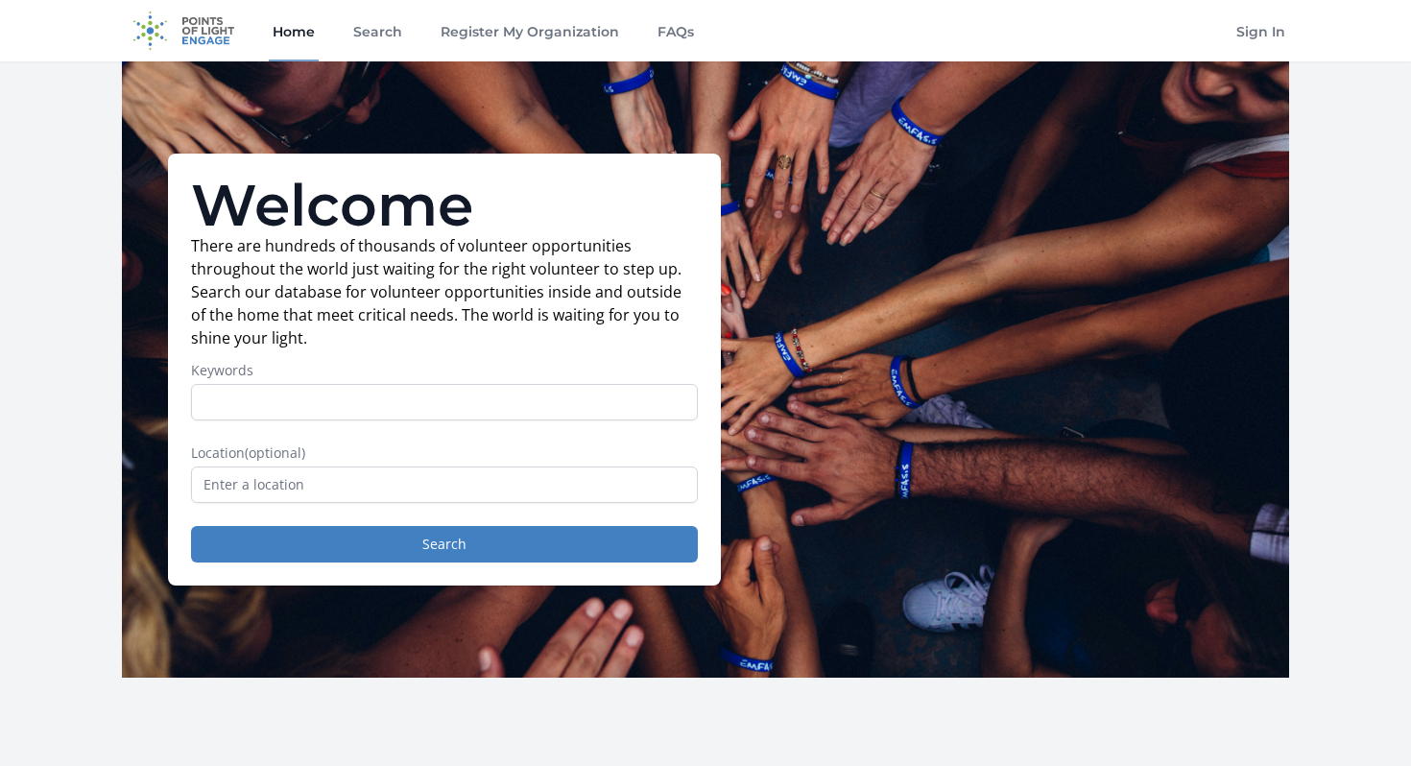  Describe the element at coordinates (445, 371) in the screenshot. I see `label: Keywords` at that location.